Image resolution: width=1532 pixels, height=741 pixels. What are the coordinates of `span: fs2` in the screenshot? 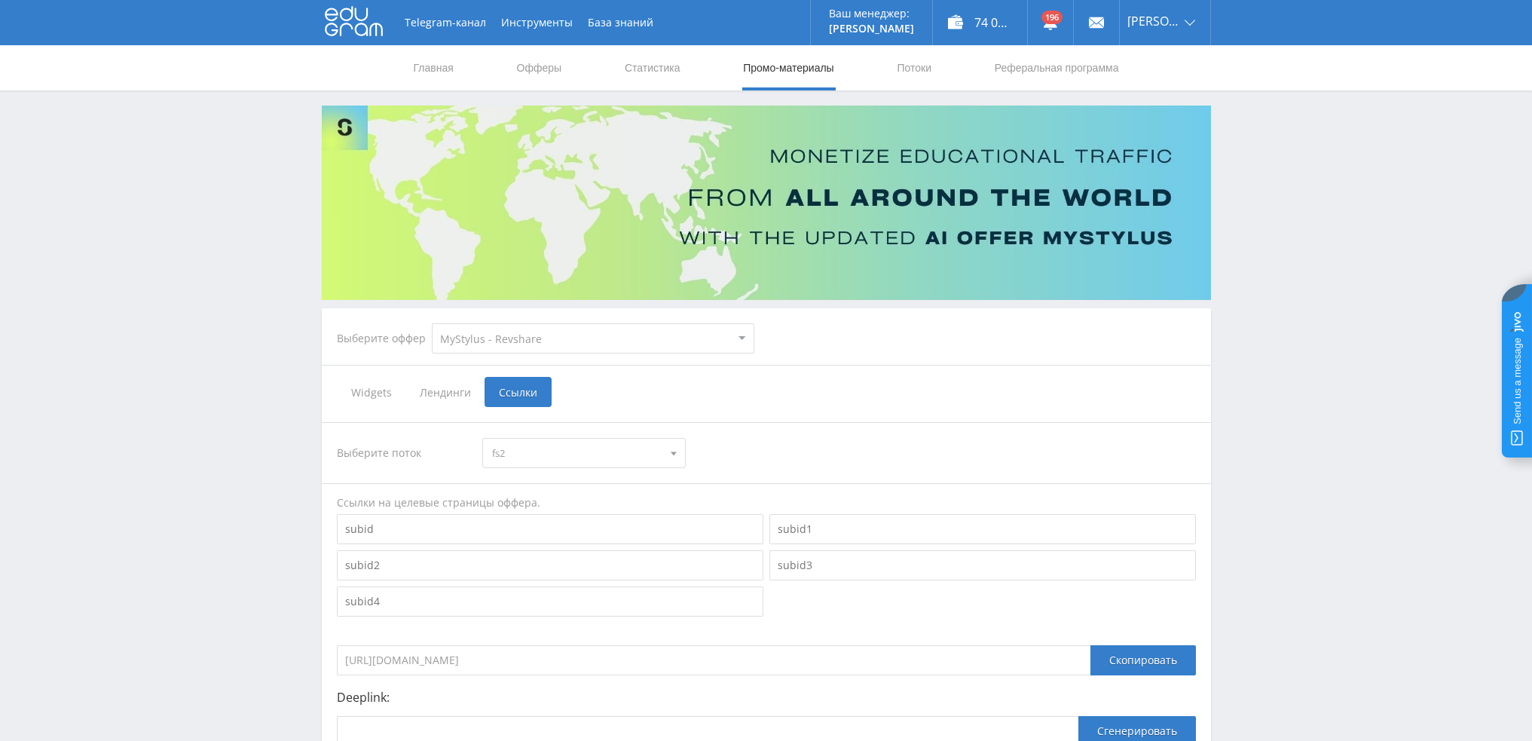 It's located at (577, 453).